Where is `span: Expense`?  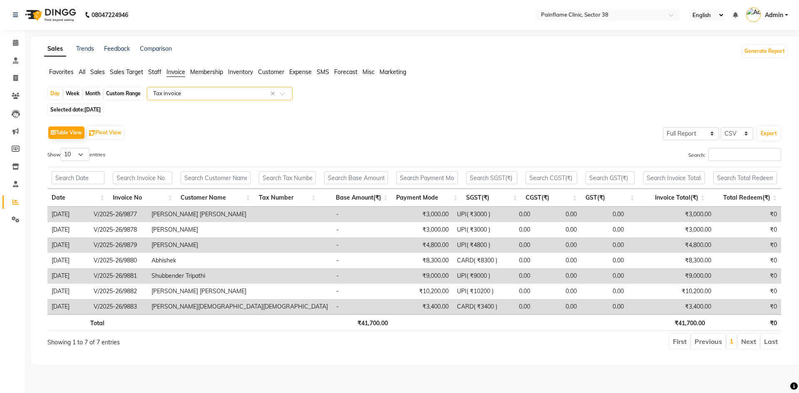
span: Expense is located at coordinates (300, 72).